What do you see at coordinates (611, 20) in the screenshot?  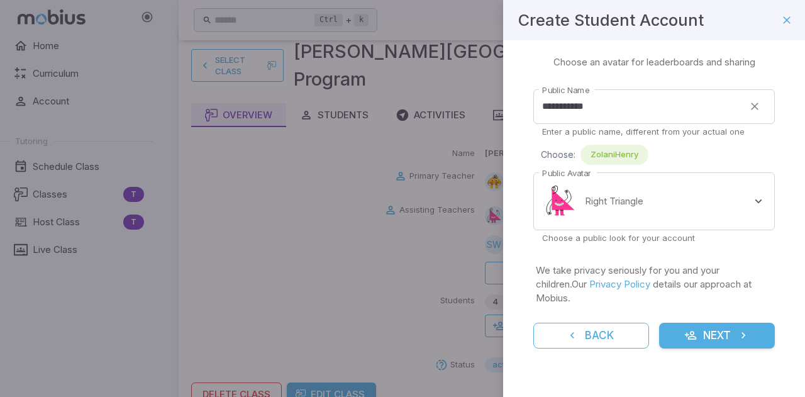 I see `h4: Create Student Account` at bounding box center [611, 20].